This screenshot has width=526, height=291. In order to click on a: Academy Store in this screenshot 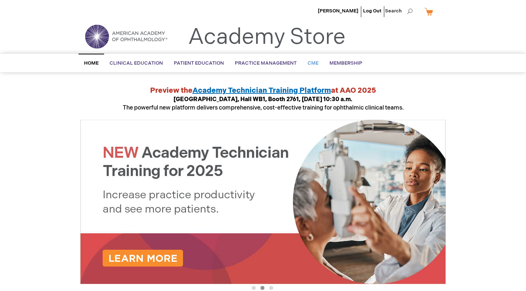, I will do `click(267, 37)`.